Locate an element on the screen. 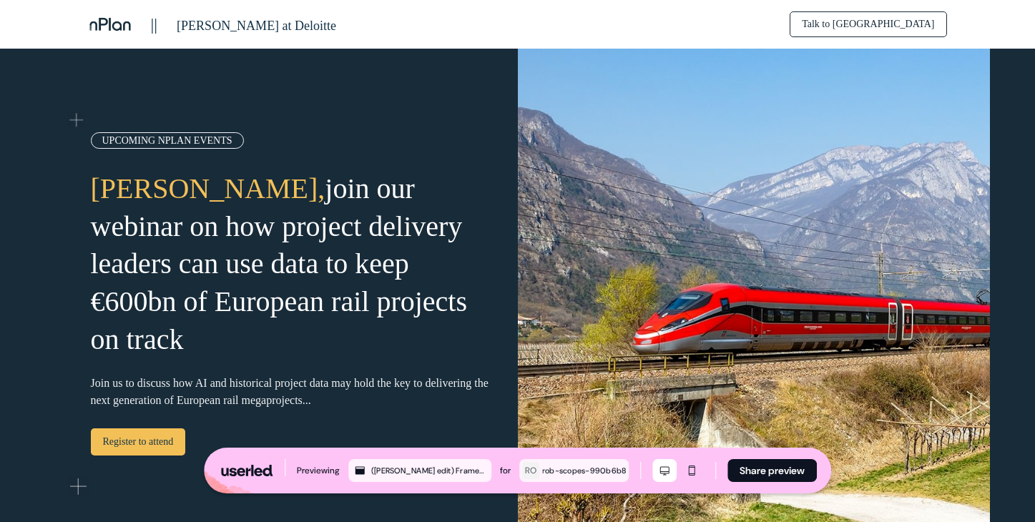  span: join our webinar on how project delivery leaders can use data to keep €600bn of European rail pro... is located at coordinates (279, 264).